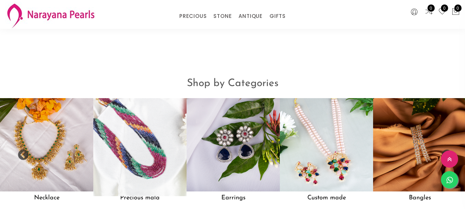 The image size is (465, 209). I want to click on a: PRECIOUS, so click(193, 16).